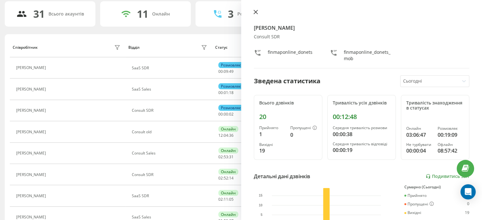 Image resolution: width=482 pixels, height=220 pixels. What do you see at coordinates (231, 135) in the screenshot?
I see `span: 36` at bounding box center [231, 135].